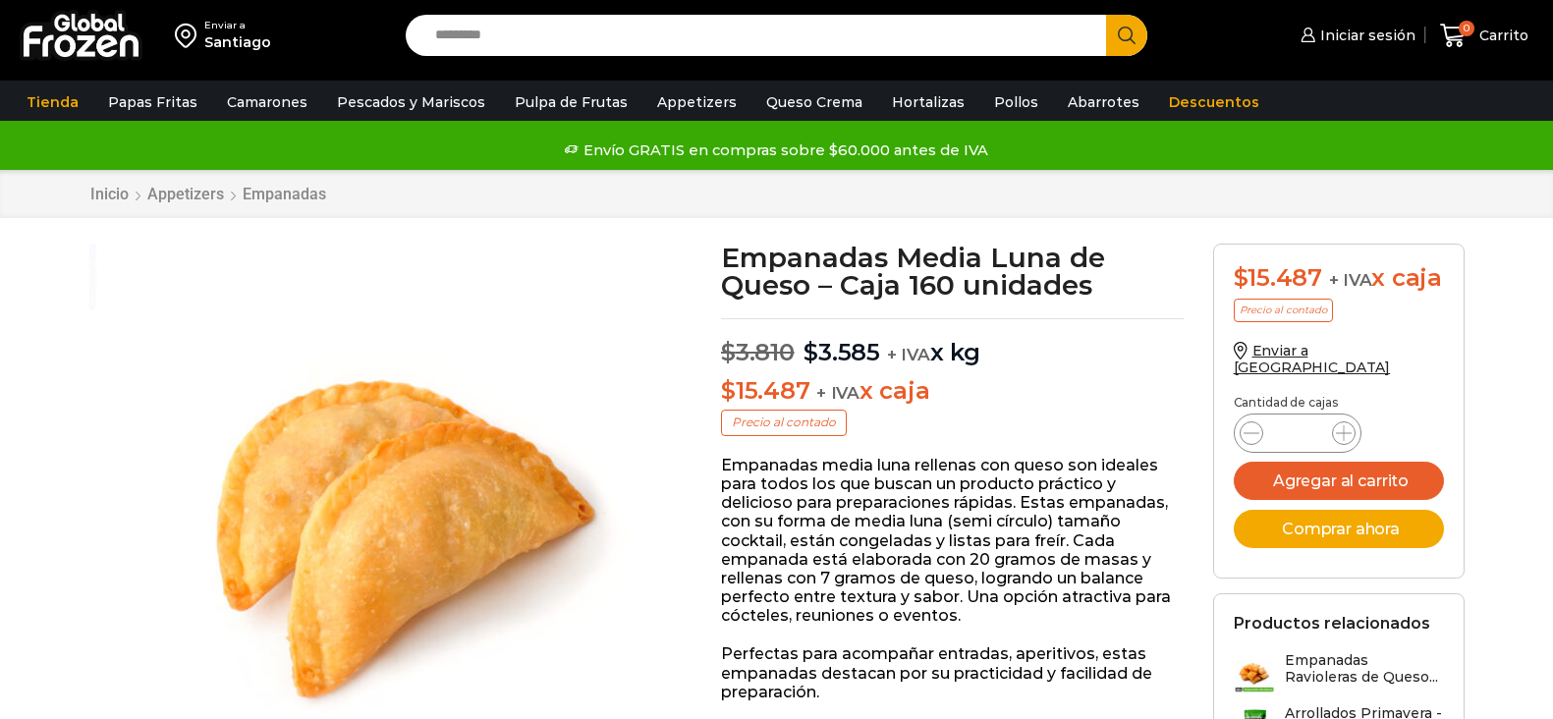  What do you see at coordinates (1467, 28) in the screenshot?
I see `span: 0` at bounding box center [1467, 28].